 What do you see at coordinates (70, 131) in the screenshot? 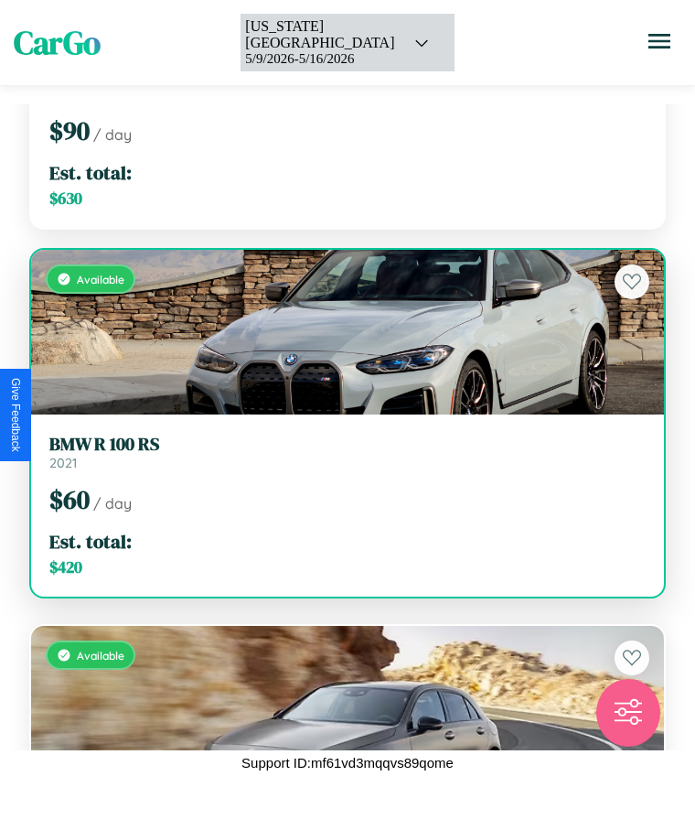
I see `span: $ 90` at bounding box center [70, 131].